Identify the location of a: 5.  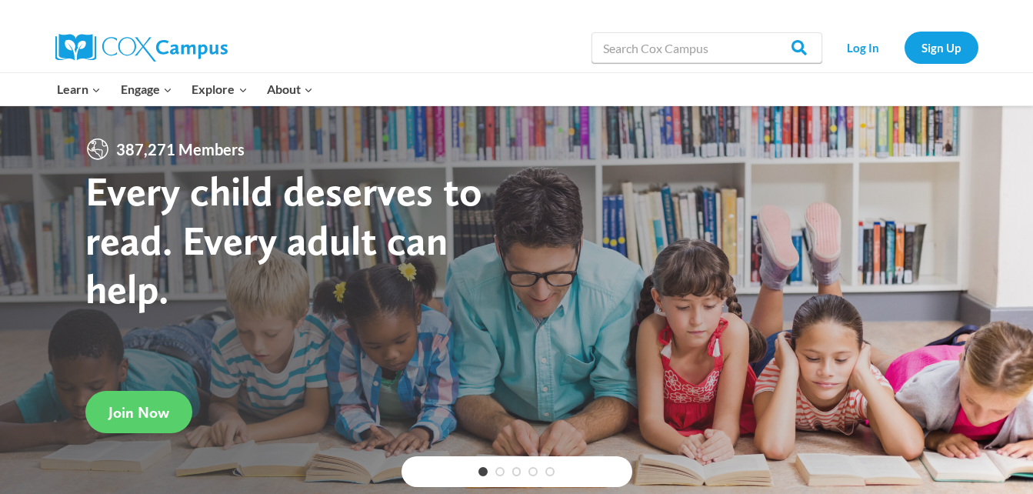
(550, 471).